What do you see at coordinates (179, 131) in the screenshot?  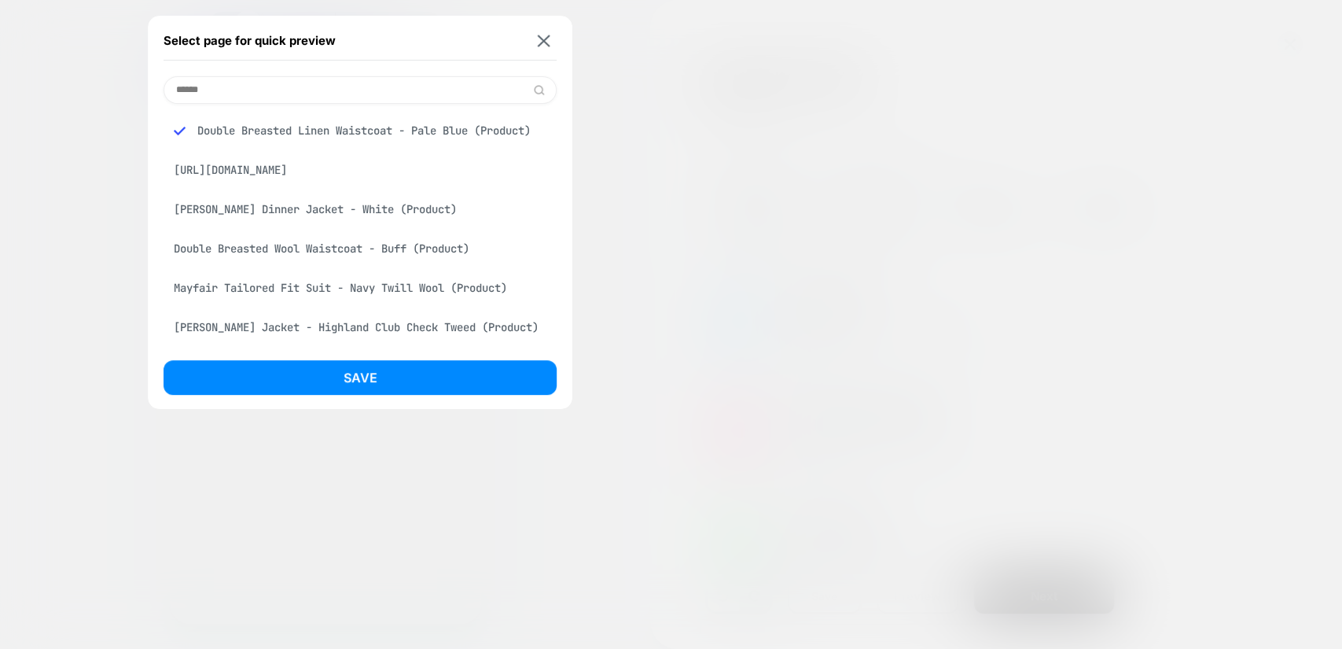 I see `img: blue checkmark` at bounding box center [179, 131].